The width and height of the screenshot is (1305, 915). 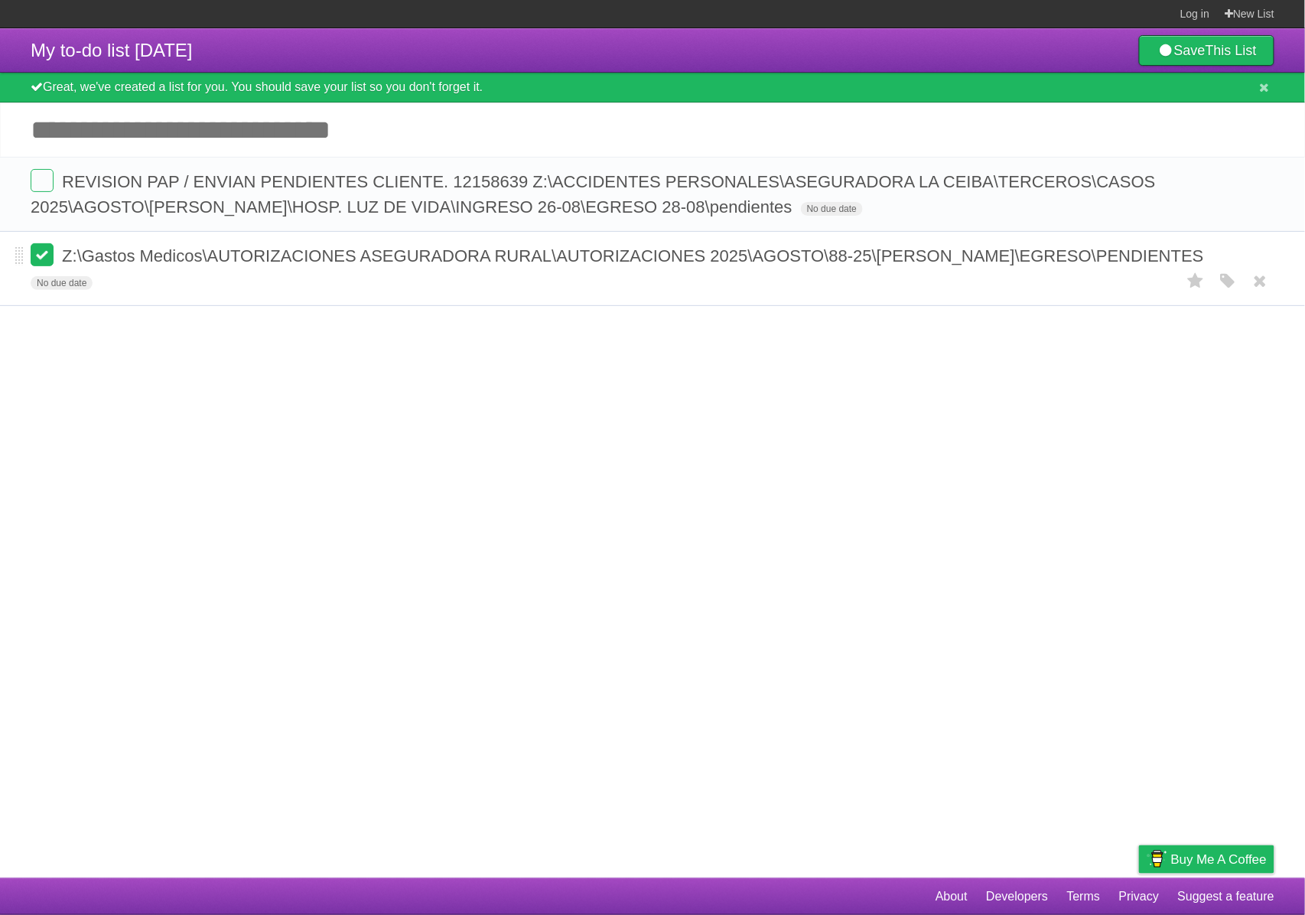 What do you see at coordinates (1017, 897) in the screenshot?
I see `a: Developers` at bounding box center [1017, 897].